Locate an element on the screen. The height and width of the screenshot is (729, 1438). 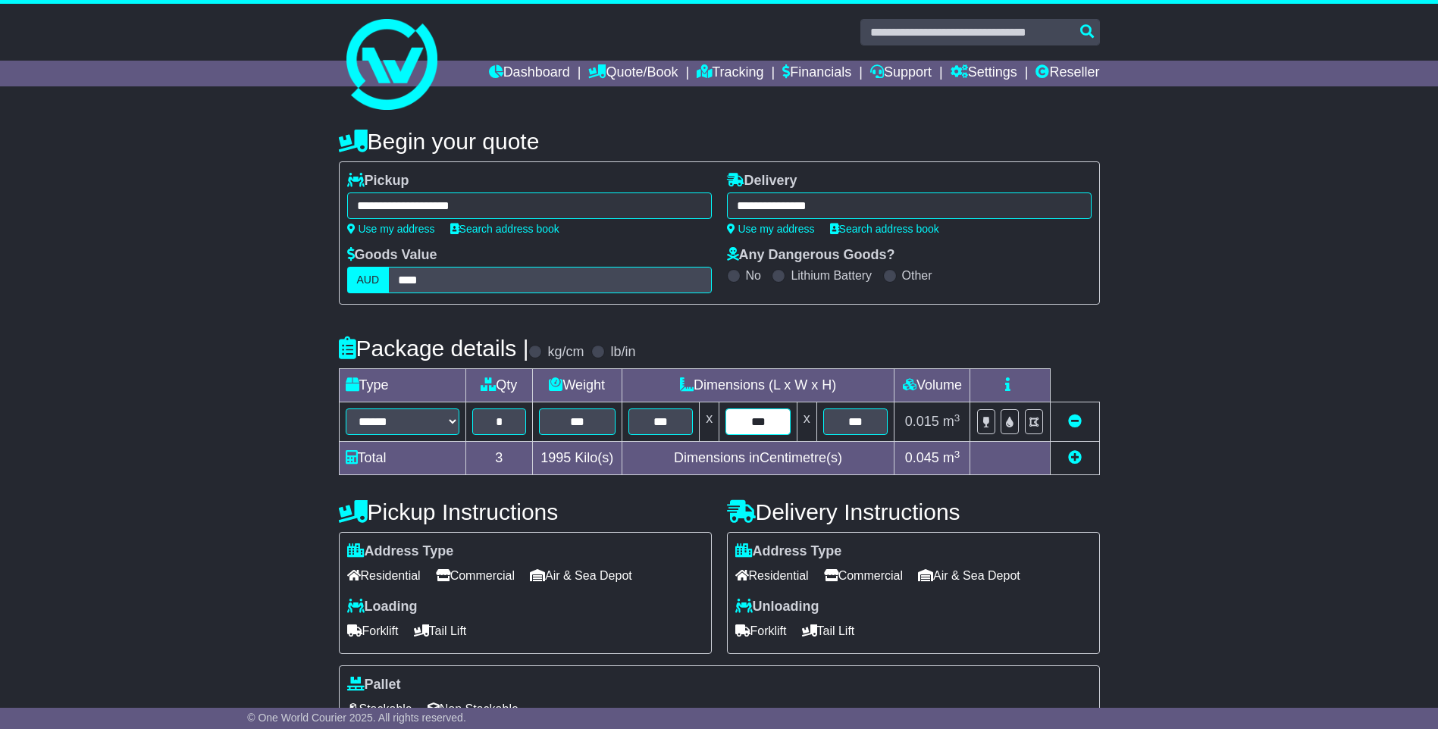
a: Support is located at coordinates (901, 74).